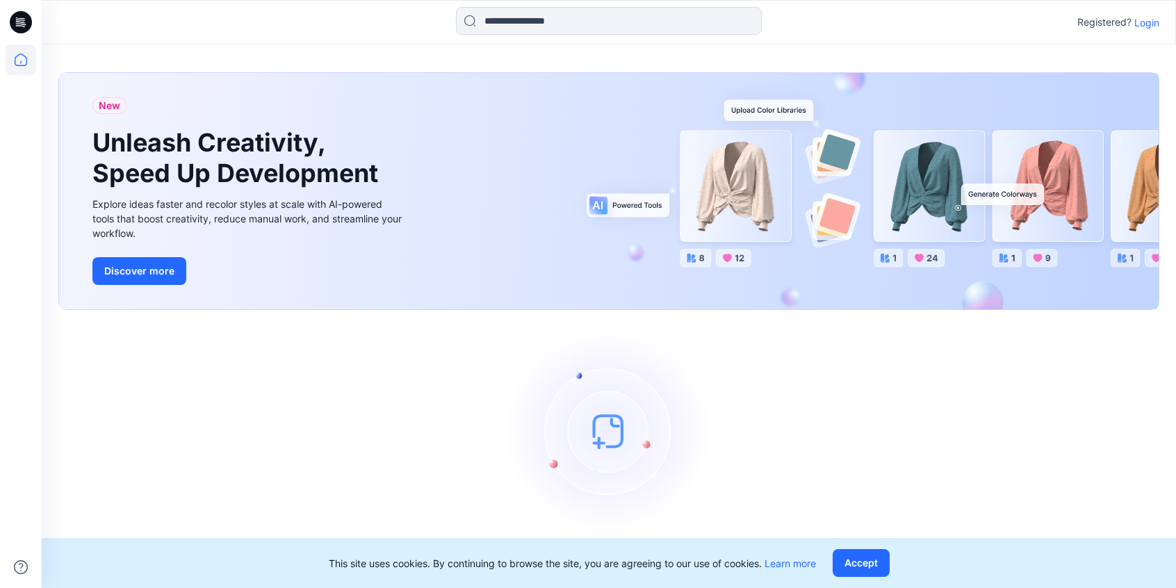 This screenshot has width=1176, height=588. Describe the element at coordinates (861, 563) in the screenshot. I see `button: Accept` at that location.